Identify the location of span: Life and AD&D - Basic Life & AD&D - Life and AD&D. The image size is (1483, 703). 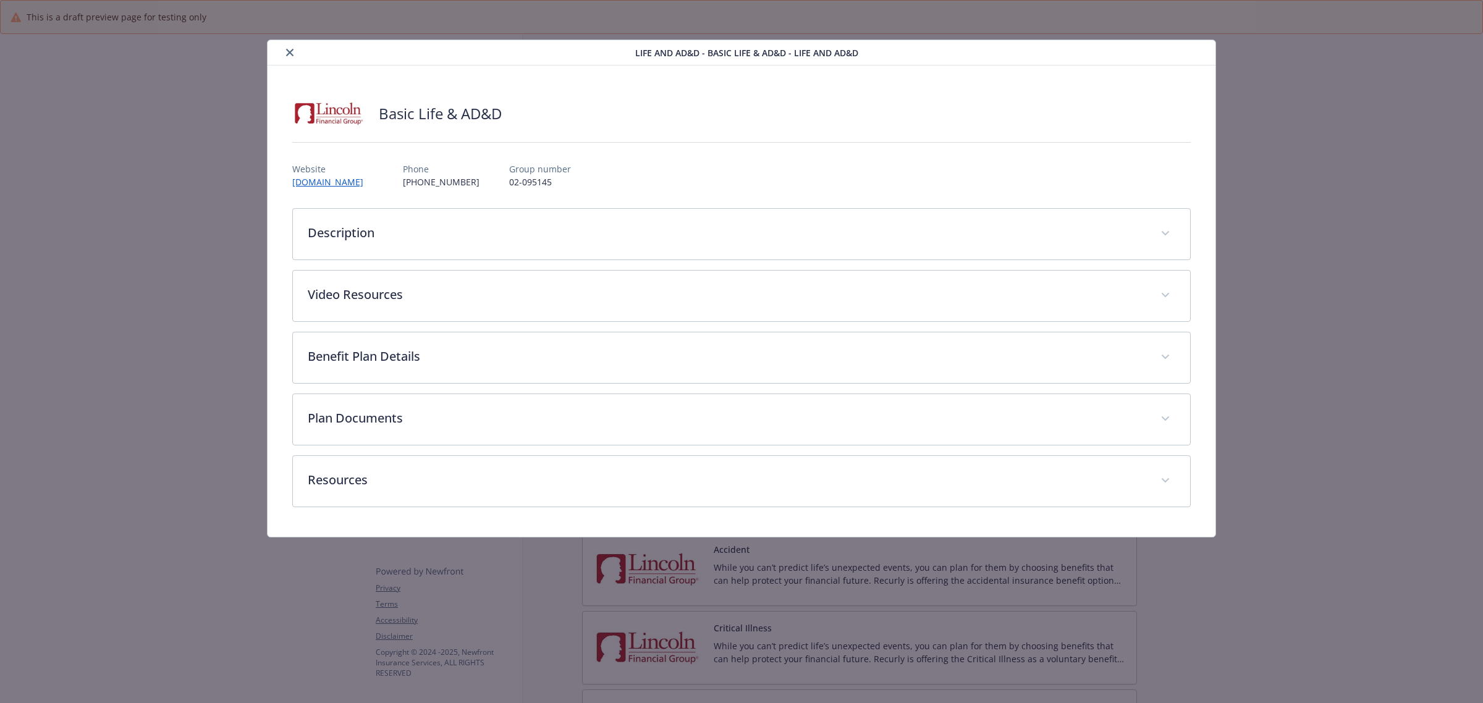
(746, 53).